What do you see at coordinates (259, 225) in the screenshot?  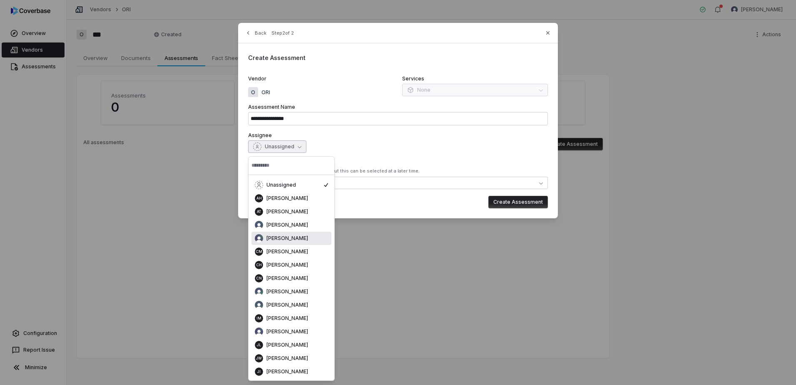 I see `img: Bridget Seagraves avatar` at bounding box center [259, 225].